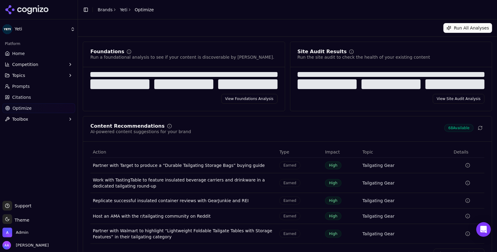 Image resolution: width=497 pixels, height=252 pixels. I want to click on span: Support, so click(22, 206).